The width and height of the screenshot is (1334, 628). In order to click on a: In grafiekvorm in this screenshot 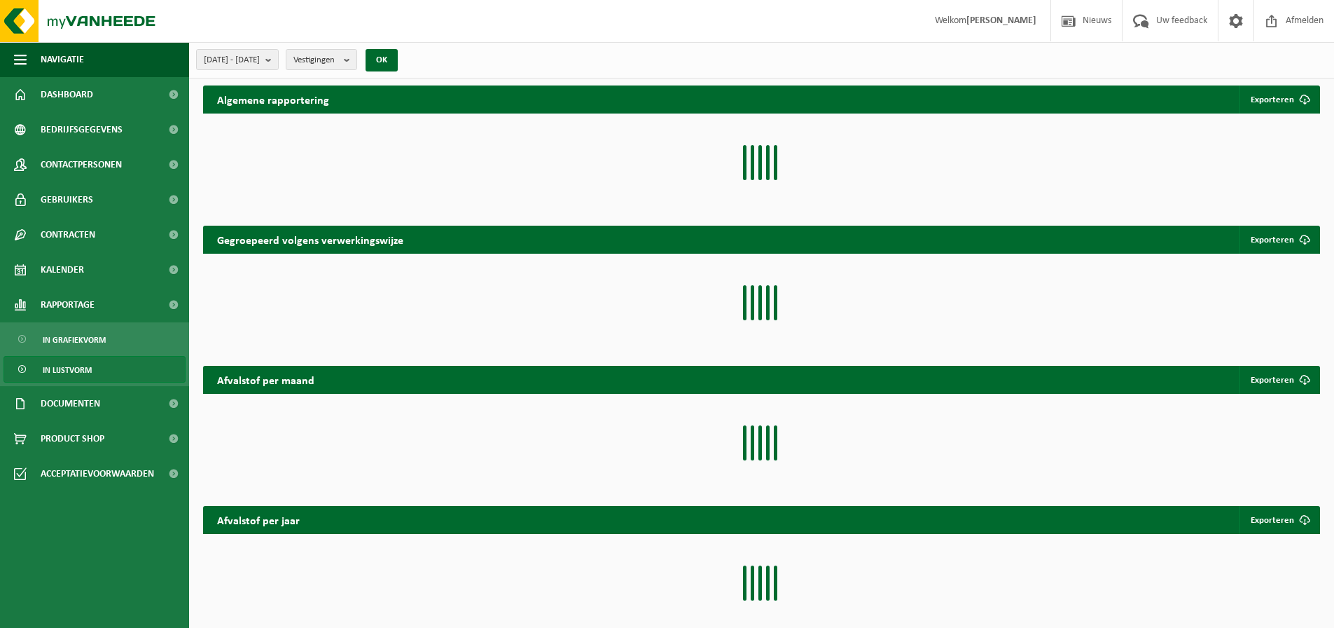, I will do `click(95, 339)`.